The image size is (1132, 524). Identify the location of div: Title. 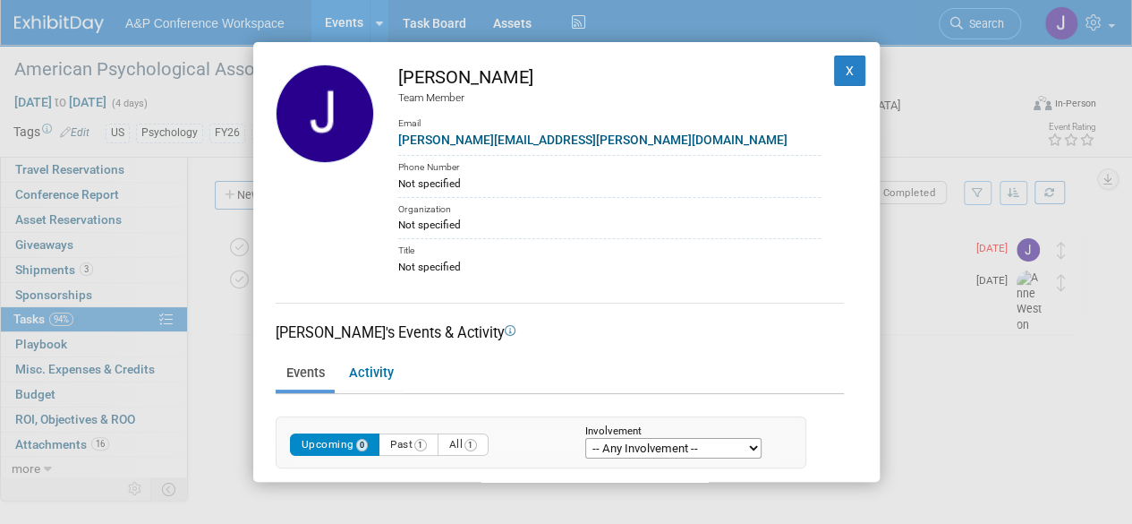
(609, 248).